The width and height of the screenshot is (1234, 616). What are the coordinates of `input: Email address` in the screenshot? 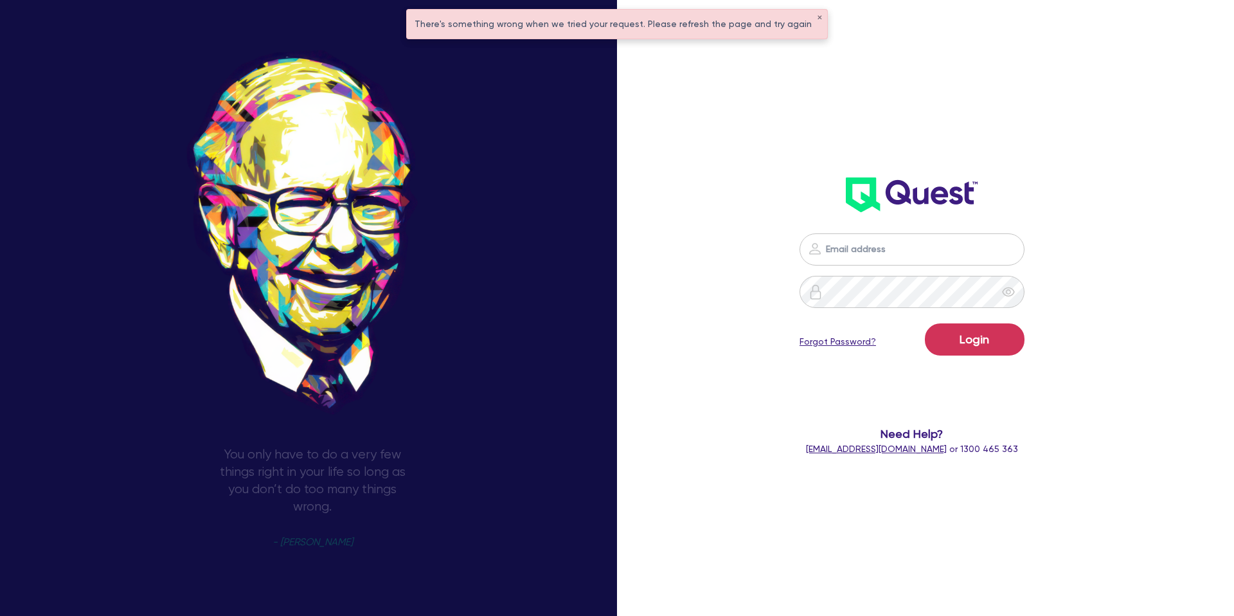 It's located at (912, 249).